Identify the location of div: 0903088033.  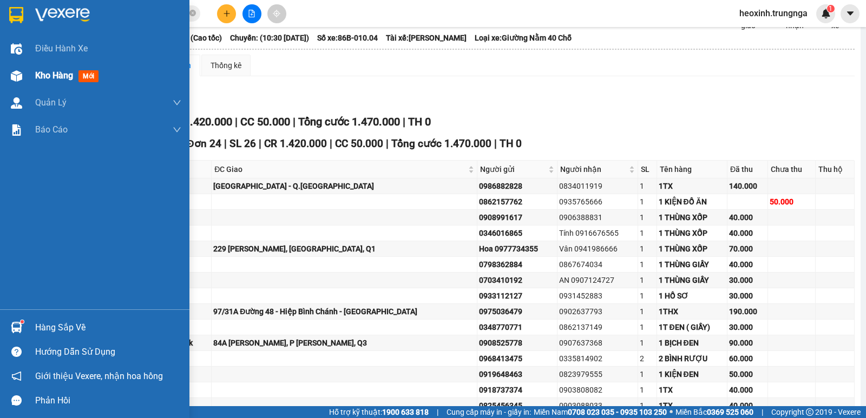
(597, 406).